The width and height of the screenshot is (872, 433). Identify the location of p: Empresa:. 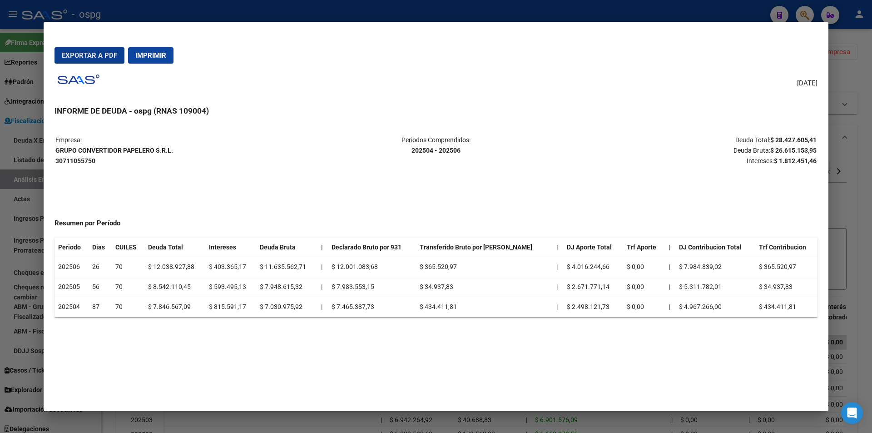
(182, 150).